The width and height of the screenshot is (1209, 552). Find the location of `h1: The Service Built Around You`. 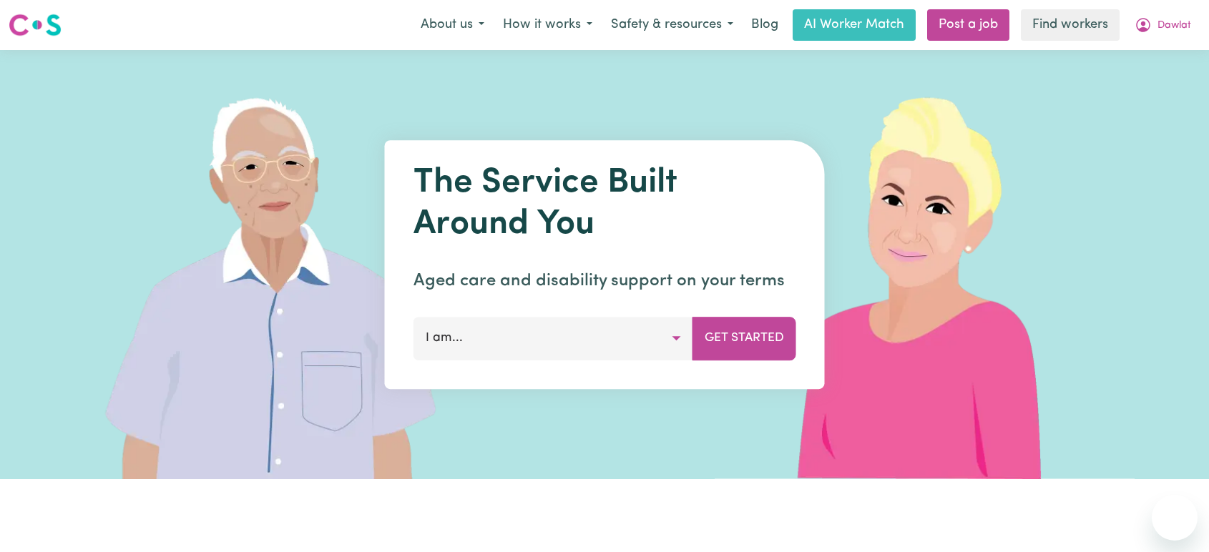

h1: The Service Built Around You is located at coordinates (605, 204).